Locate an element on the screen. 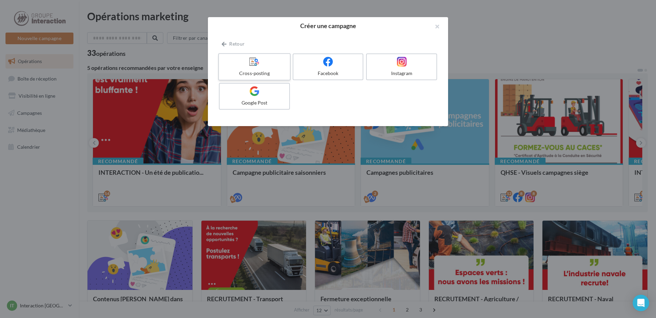  div: Cross-posting is located at coordinates (254, 73).